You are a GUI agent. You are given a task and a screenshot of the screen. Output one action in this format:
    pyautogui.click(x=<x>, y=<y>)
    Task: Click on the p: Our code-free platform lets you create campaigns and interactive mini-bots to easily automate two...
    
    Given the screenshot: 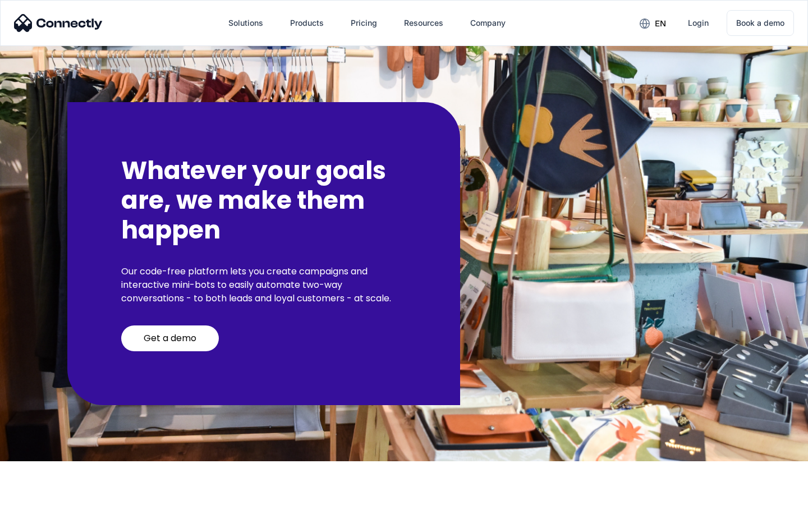 What is the action you would take?
    pyautogui.click(x=264, y=285)
    